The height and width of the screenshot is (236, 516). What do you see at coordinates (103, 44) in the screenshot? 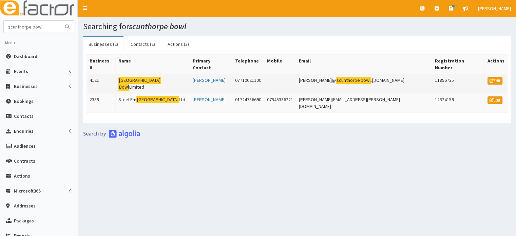
I see `a: Businesses (2)` at bounding box center [103, 44].